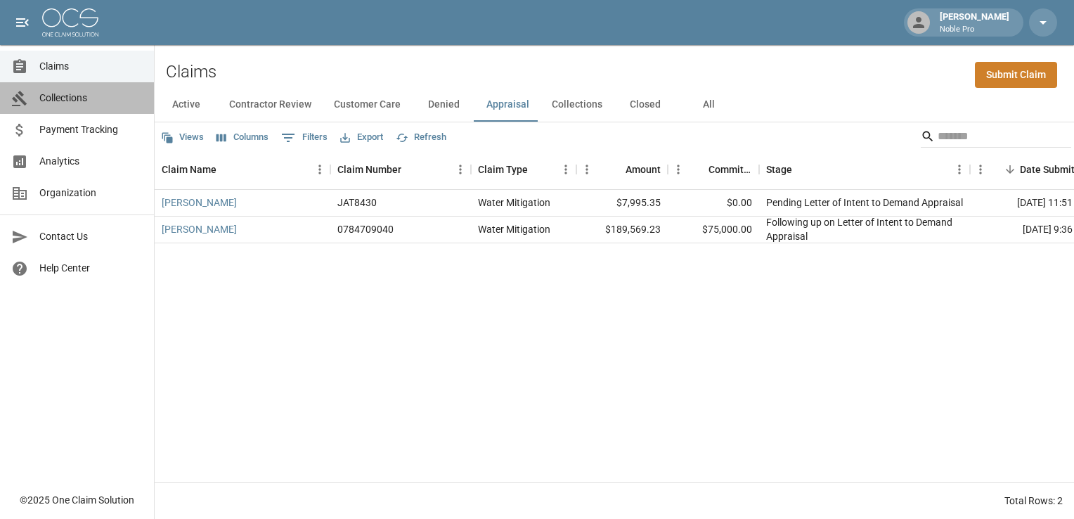  Describe the element at coordinates (91, 161) in the screenshot. I see `span: Analytics` at that location.